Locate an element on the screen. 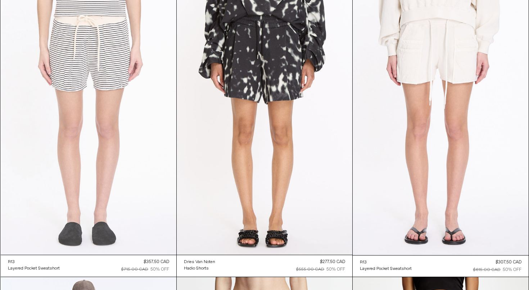 The width and height of the screenshot is (529, 290). div: $277.50 CAD is located at coordinates (333, 262).